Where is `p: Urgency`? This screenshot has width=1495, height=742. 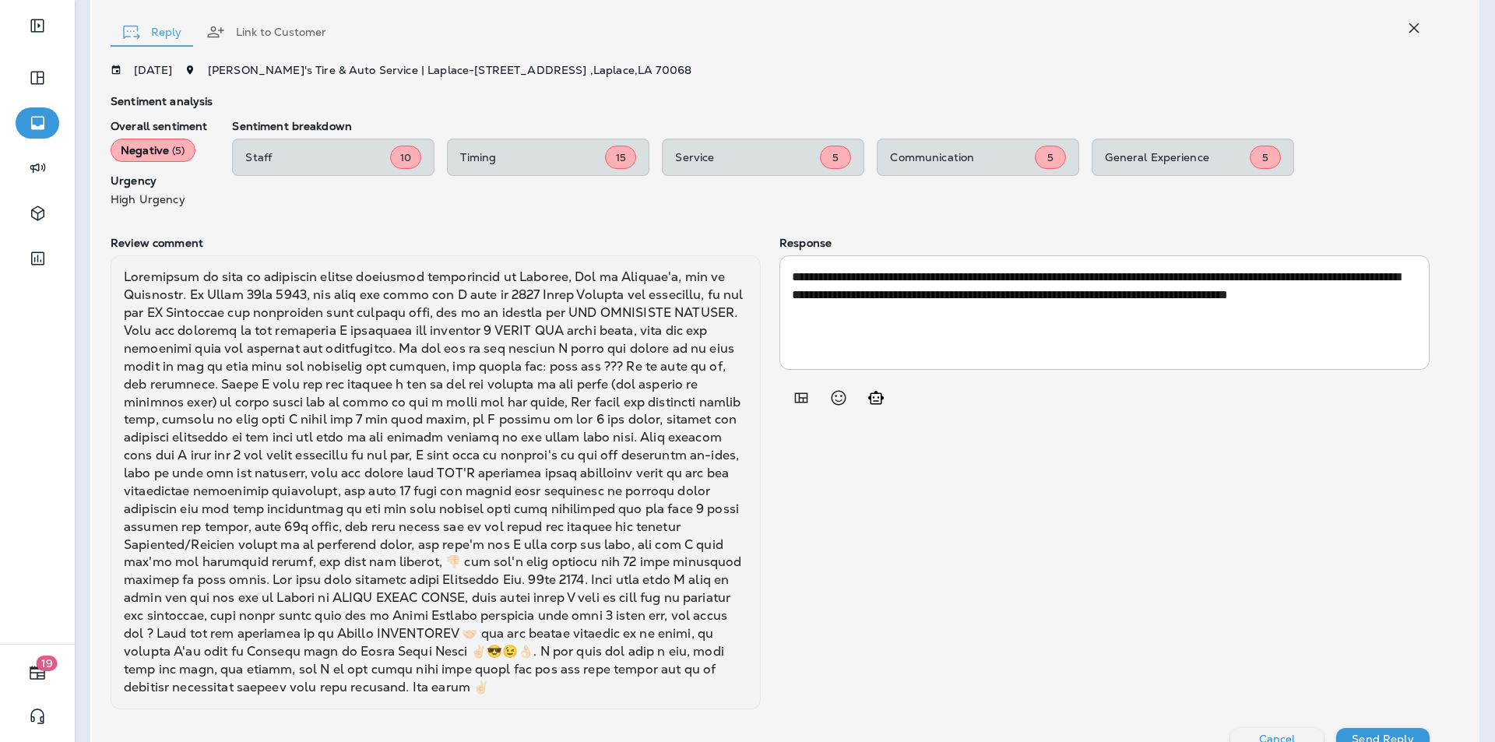 p: Urgency is located at coordinates (159, 181).